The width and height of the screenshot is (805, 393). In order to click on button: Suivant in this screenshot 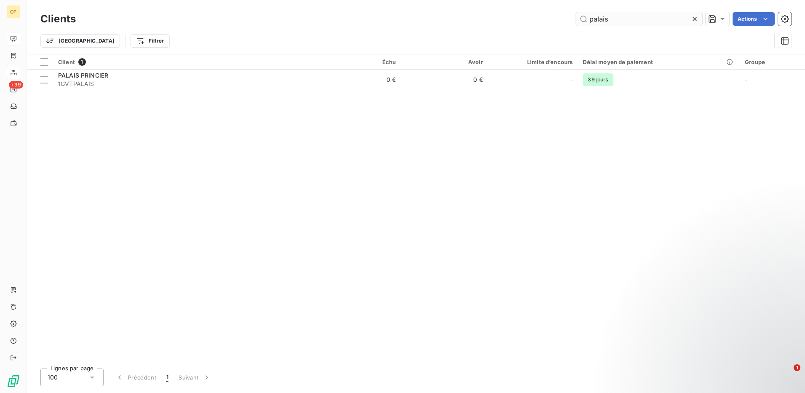, I will do `click(195, 377)`.